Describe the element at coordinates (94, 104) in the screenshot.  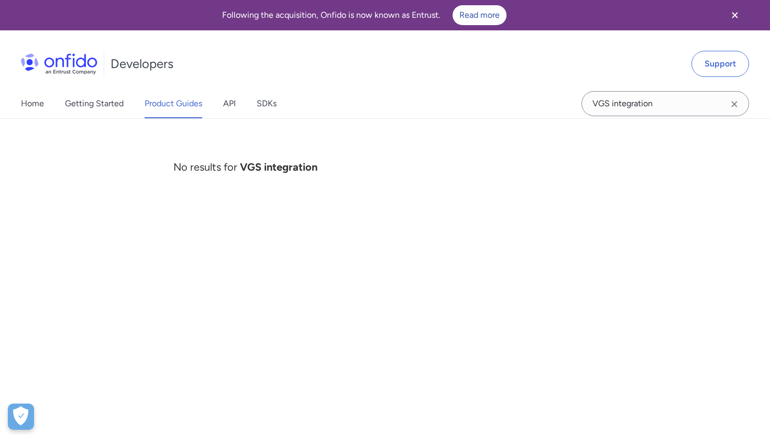
I see `a: Getting Started` at that location.